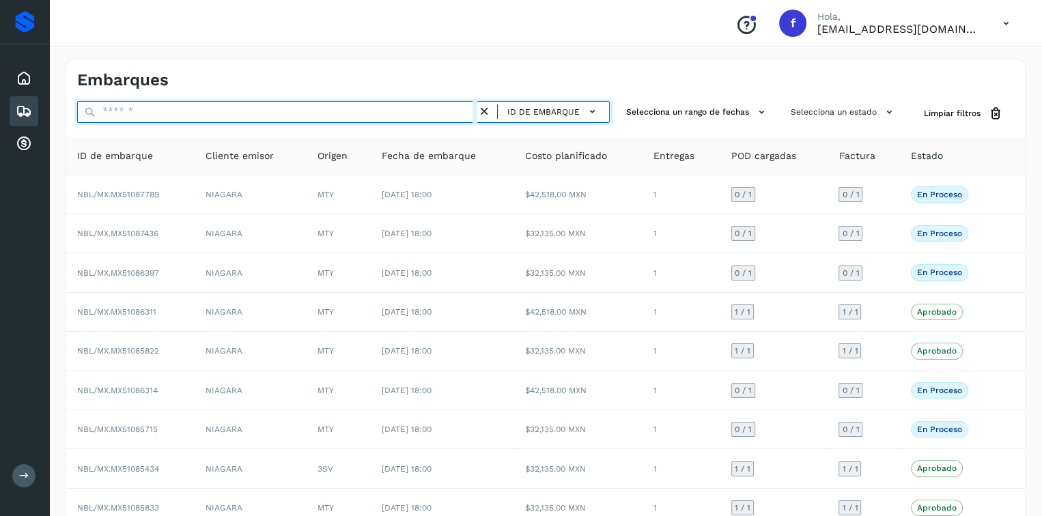 The width and height of the screenshot is (1042, 516). I want to click on span: NBL/MX.MX51086314, so click(118, 391).